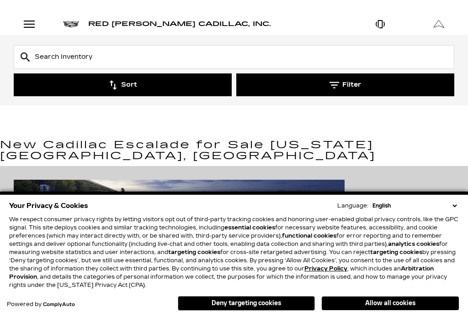 Image resolution: width=468 pixels, height=317 pixels. Describe the element at coordinates (246, 304) in the screenshot. I see `button: Deny targeting cookies` at that location.